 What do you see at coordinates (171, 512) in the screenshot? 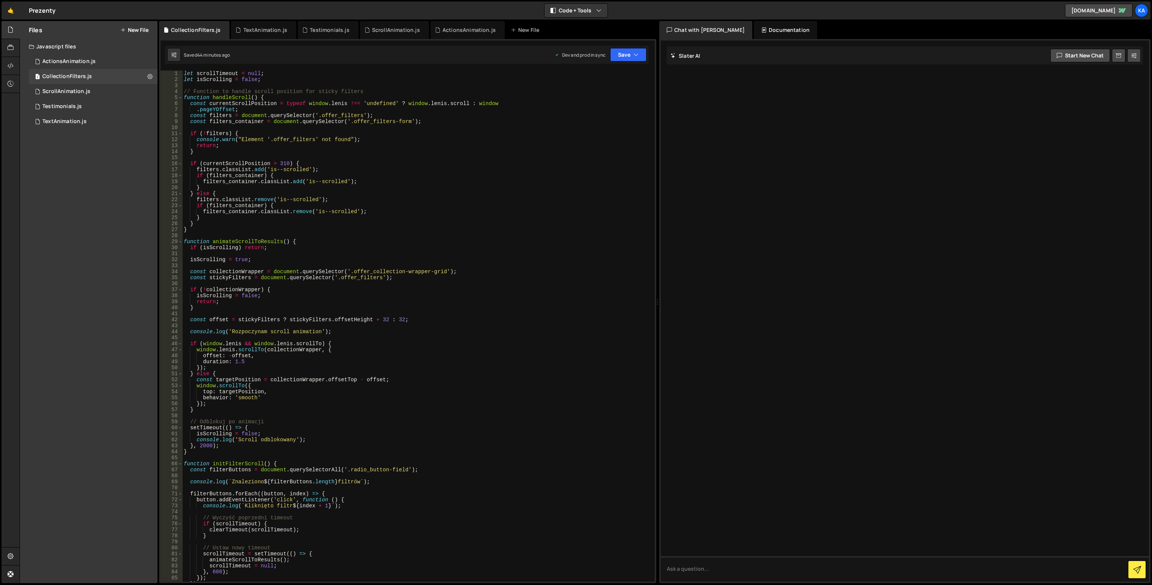
I see `div: 74` at bounding box center [171, 512].